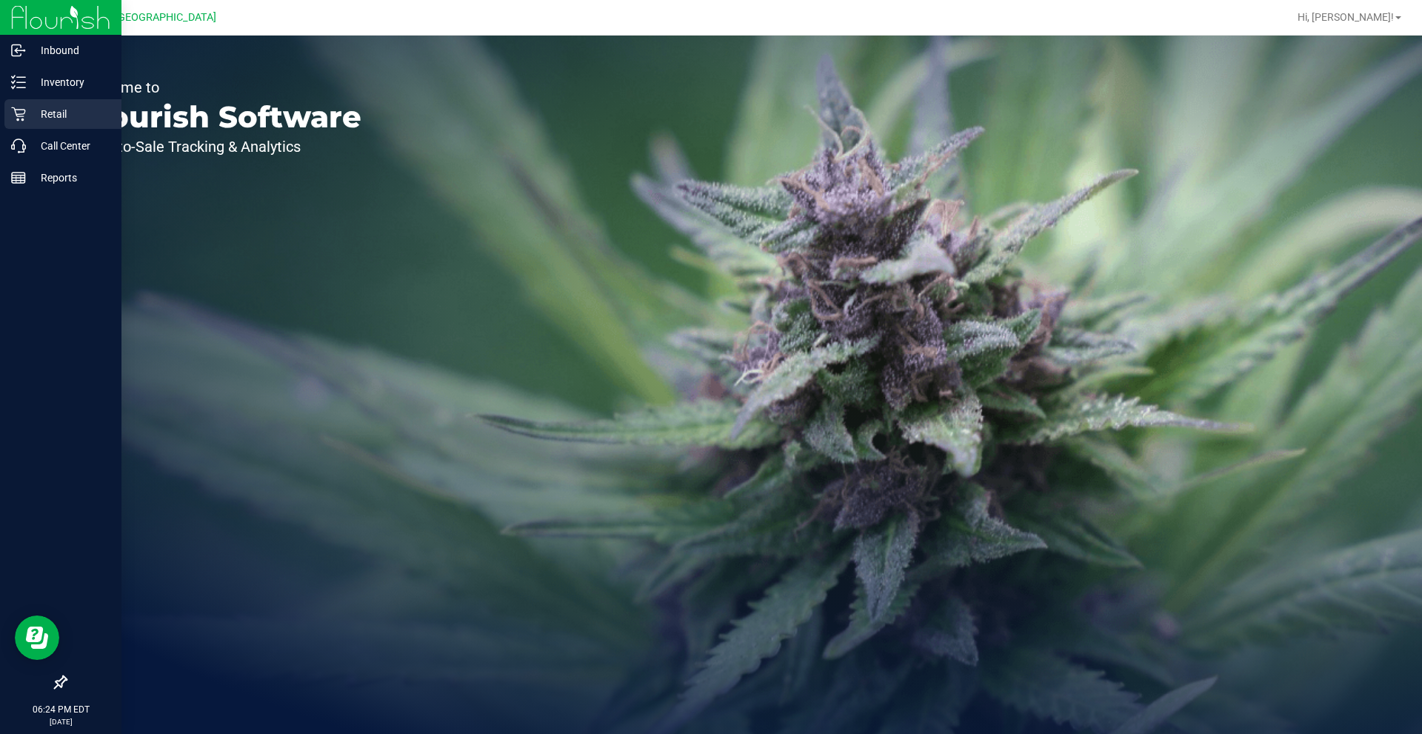 The height and width of the screenshot is (734, 1422). What do you see at coordinates (70, 146) in the screenshot?
I see `p: Call Center` at bounding box center [70, 146].